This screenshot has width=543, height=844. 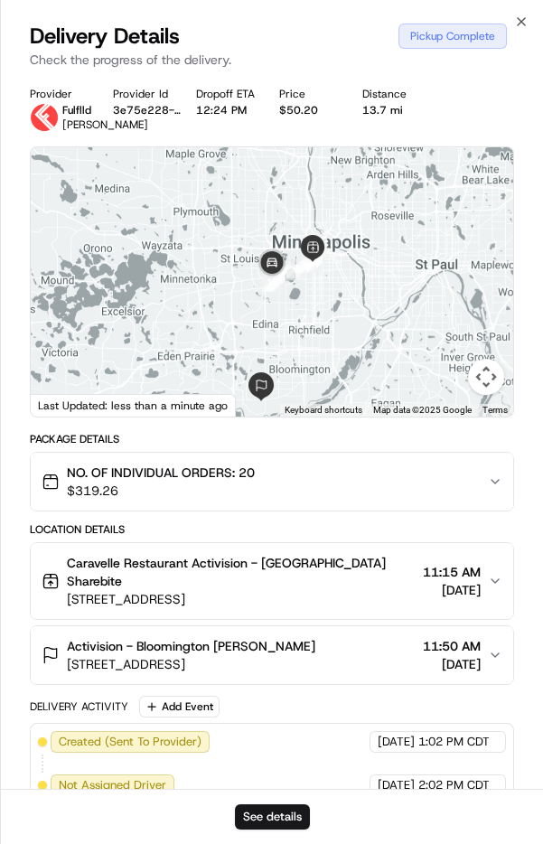 I want to click on input: Clear, so click(x=173, y=125).